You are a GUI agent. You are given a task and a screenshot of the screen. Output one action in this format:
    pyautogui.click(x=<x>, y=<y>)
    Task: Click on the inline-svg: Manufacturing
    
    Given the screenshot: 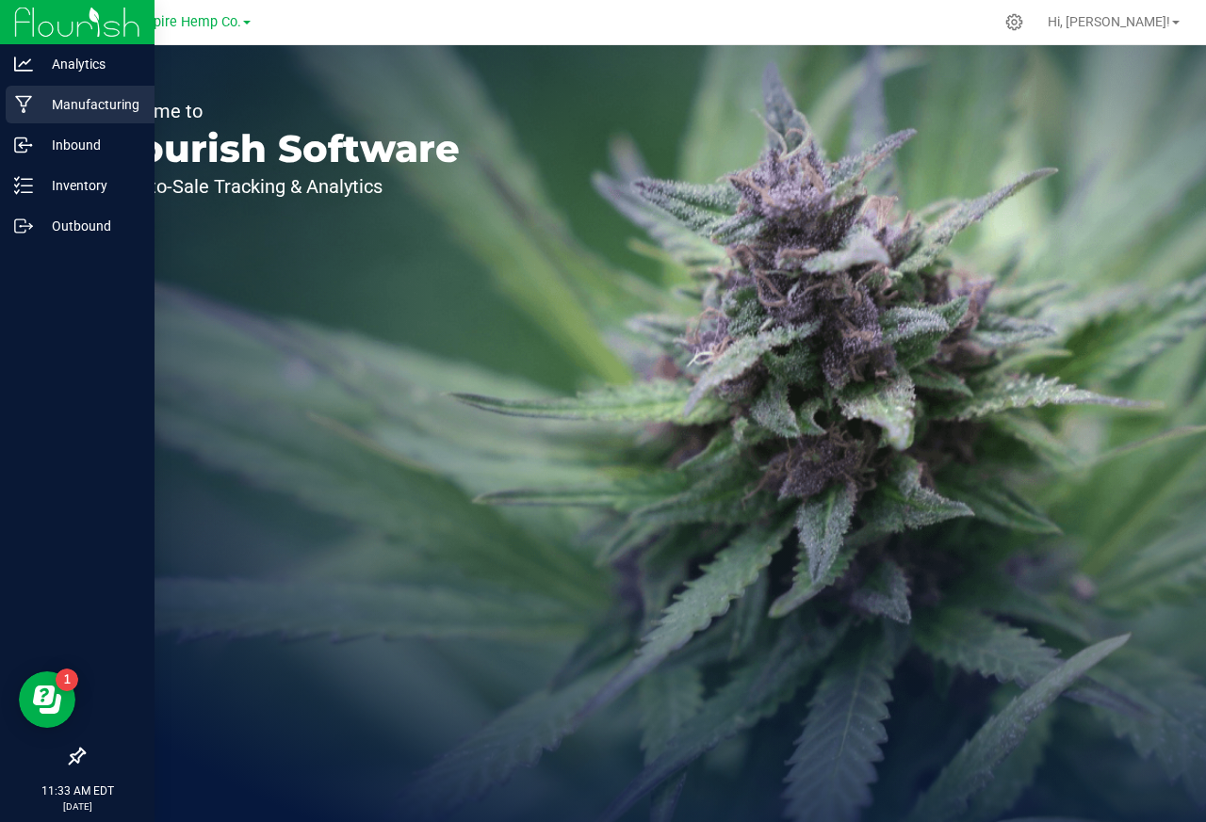 What is the action you would take?
    pyautogui.click(x=24, y=105)
    